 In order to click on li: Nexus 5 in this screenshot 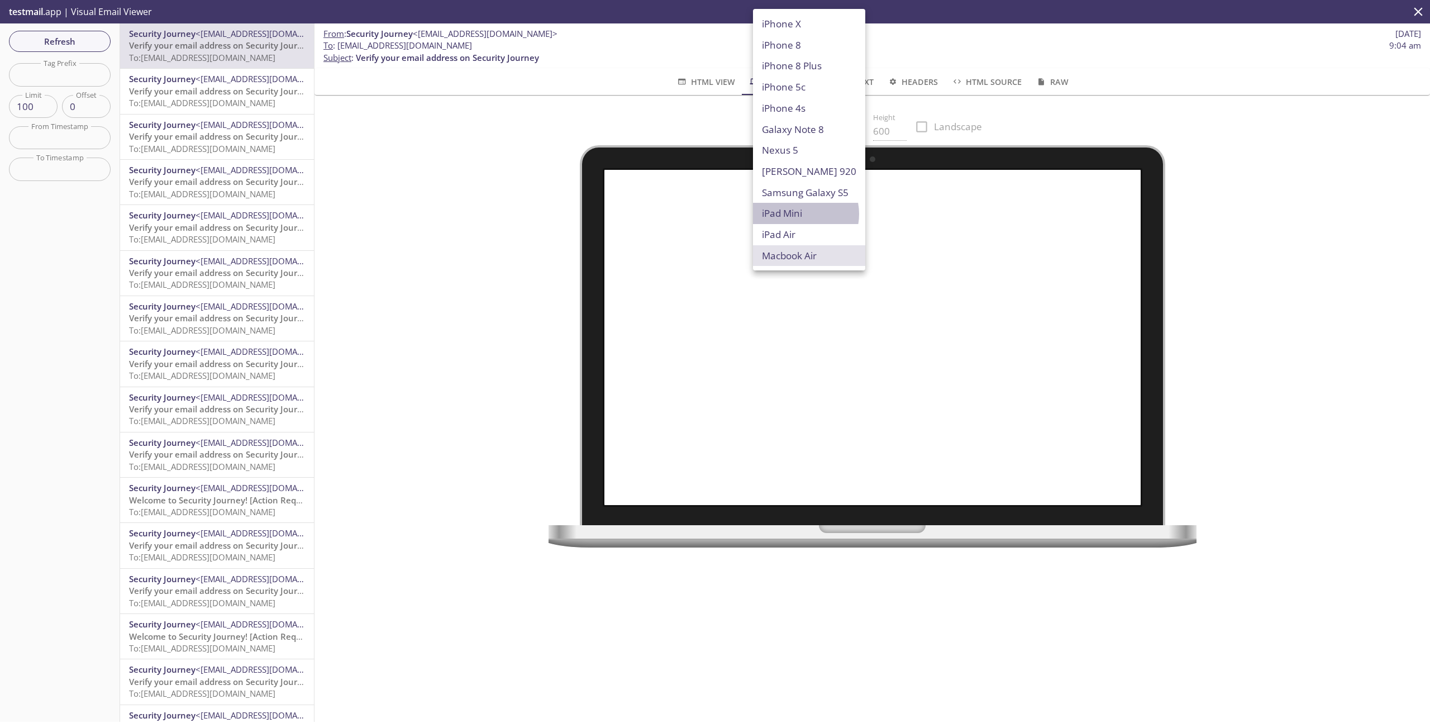, I will do `click(809, 150)`.